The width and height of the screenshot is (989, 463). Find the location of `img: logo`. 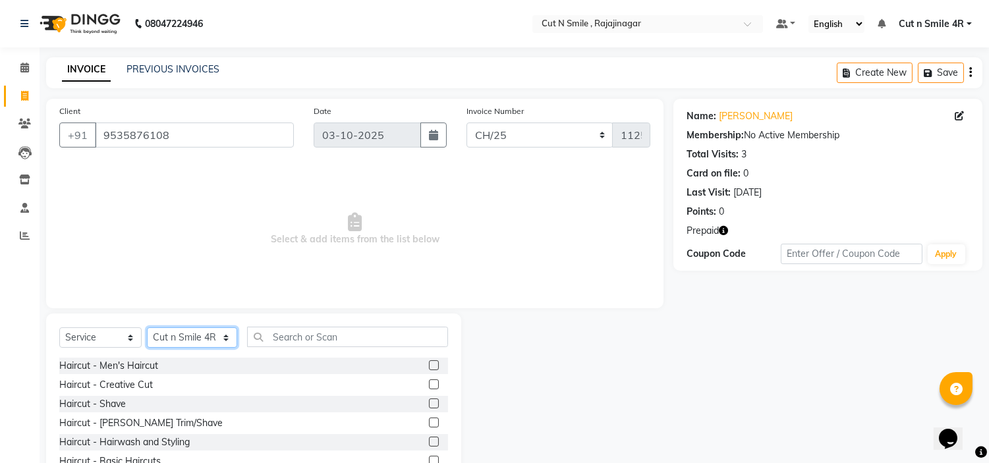

img: logo is located at coordinates (78, 24).